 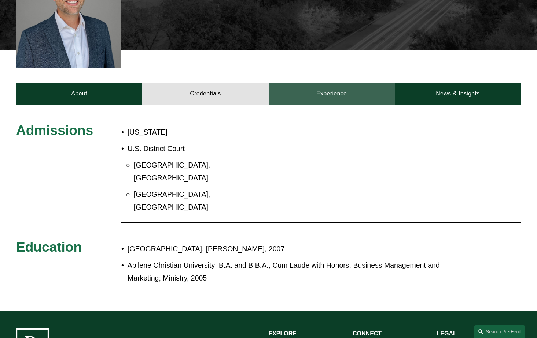 I want to click on p: Abilene Christian University; B.A. and B.B.A., Cum Laude with Honors, Business Management and Mar..., so click(x=292, y=272).